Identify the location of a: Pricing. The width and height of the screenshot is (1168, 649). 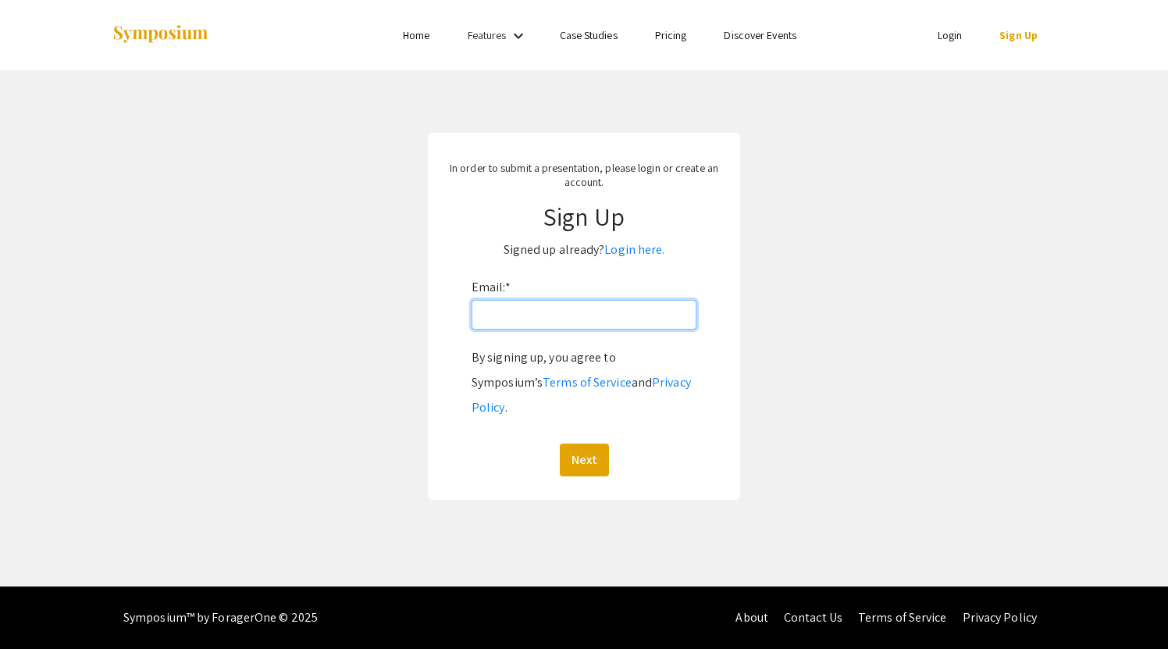
(671, 35).